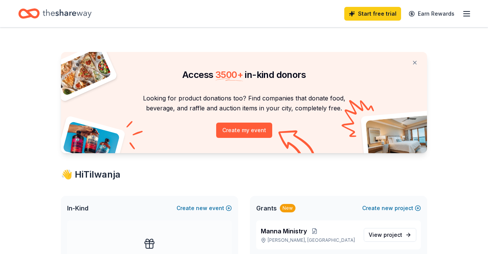 The height and width of the screenshot is (254, 488). Describe the element at coordinates (287, 208) in the screenshot. I see `div: New` at that location.